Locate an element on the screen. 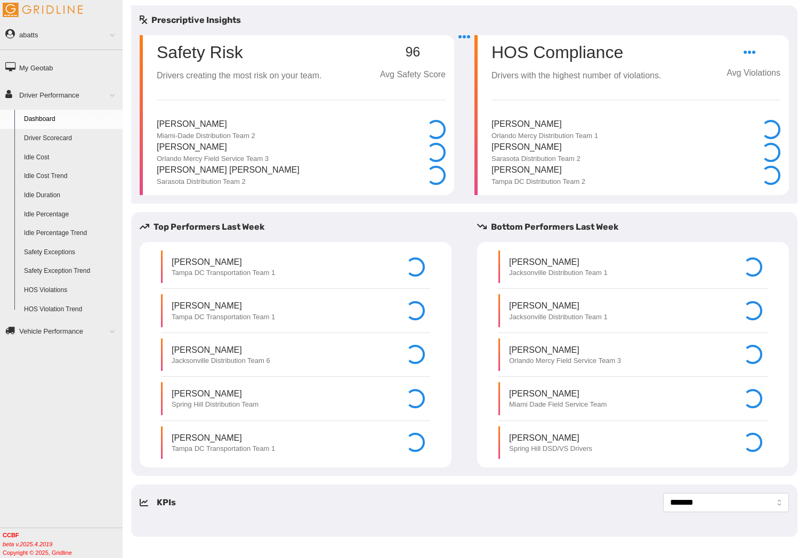 The image size is (806, 558). a: Idle Percentage Trend is located at coordinates (71, 234).